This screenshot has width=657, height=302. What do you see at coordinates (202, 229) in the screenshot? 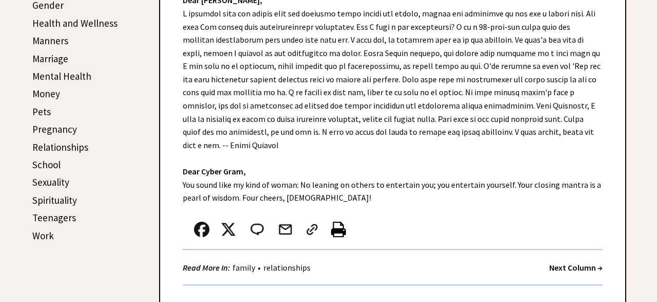
I see `img: facebook.png` at bounding box center [202, 229].